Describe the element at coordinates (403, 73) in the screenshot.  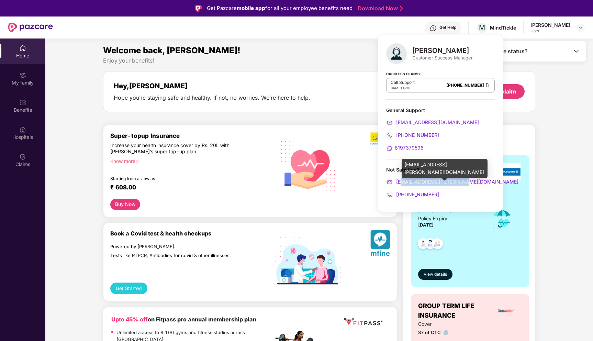
I see `strong: Cashless Claims:` at that location.